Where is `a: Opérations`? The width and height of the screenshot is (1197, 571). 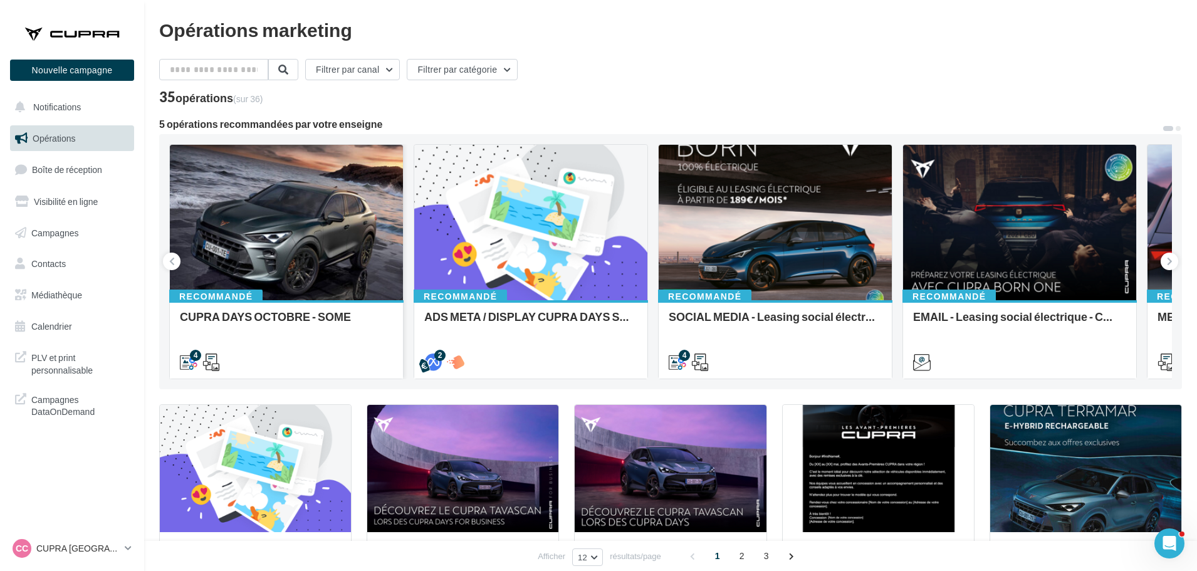 a: Opérations is located at coordinates (72, 139).